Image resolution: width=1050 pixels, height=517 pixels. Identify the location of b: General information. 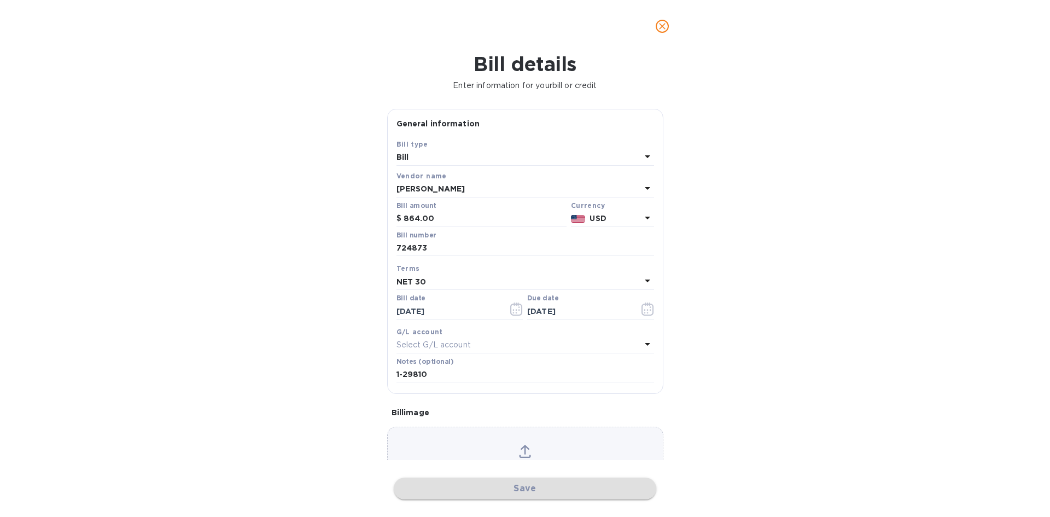
(438, 124).